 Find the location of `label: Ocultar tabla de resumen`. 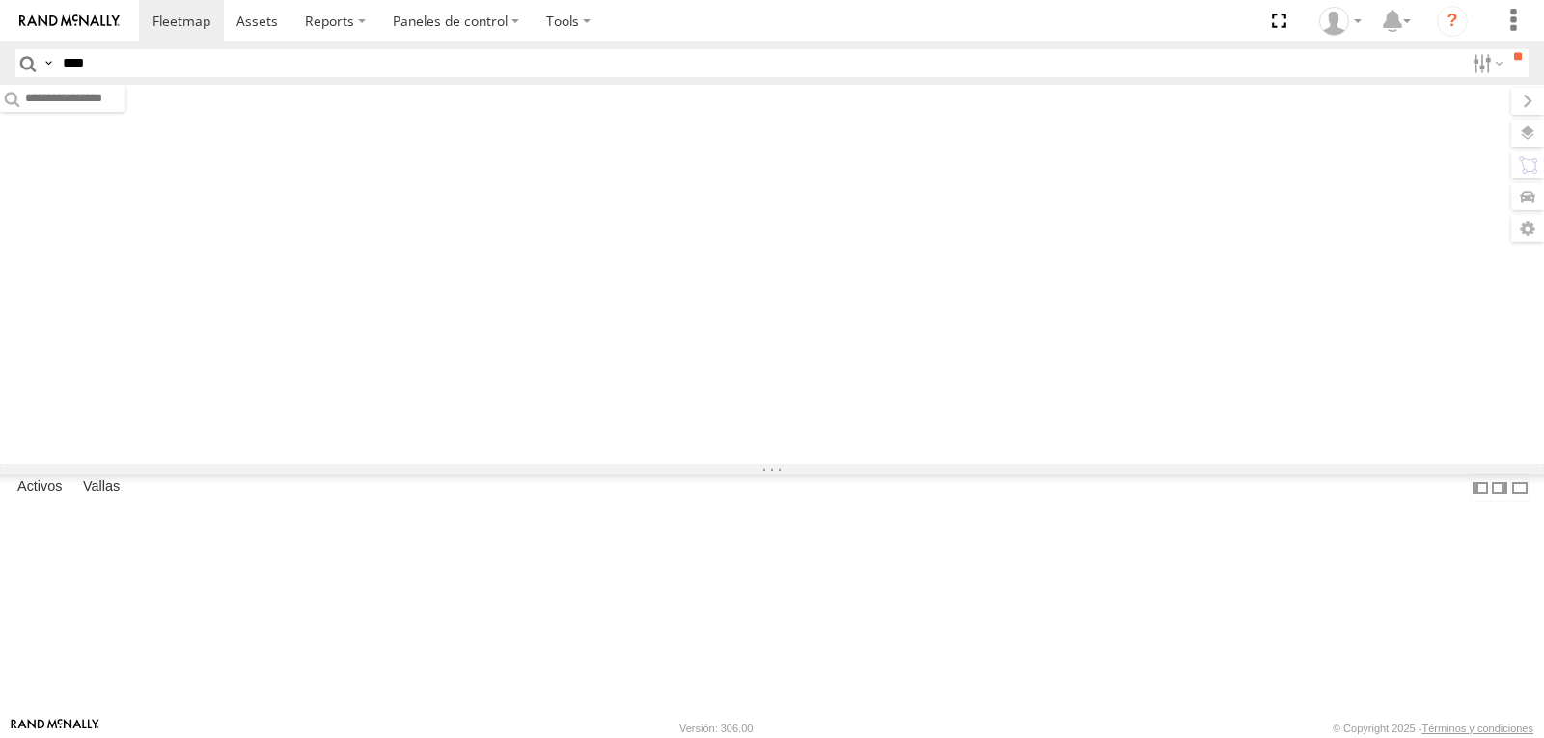

label: Ocultar tabla de resumen is located at coordinates (1519, 487).